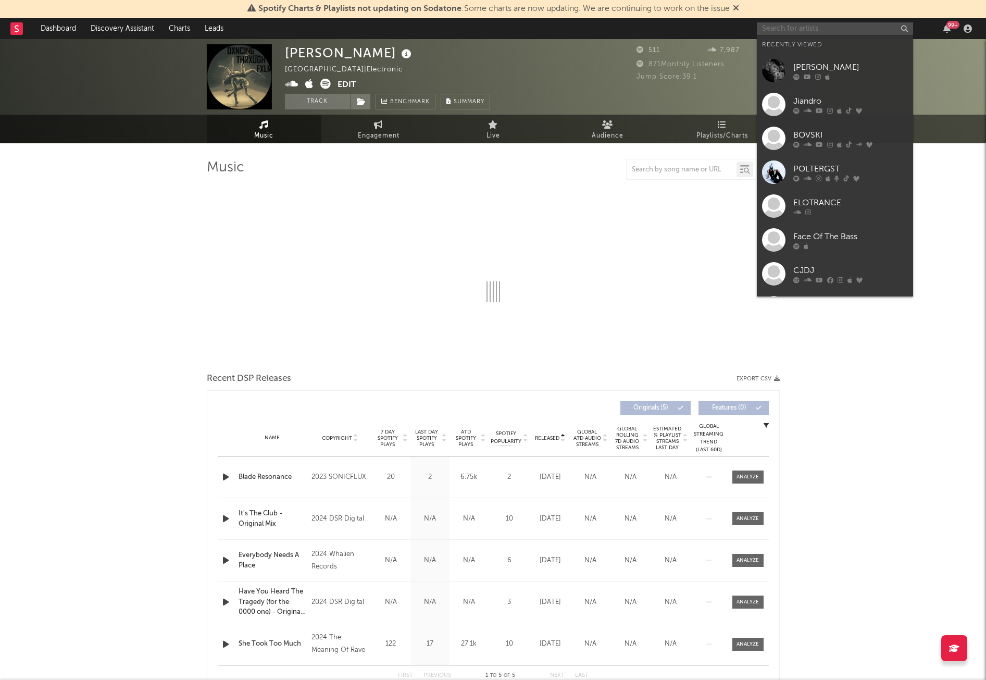 The height and width of the screenshot is (680, 986). Describe the element at coordinates (272, 477) in the screenshot. I see `div: Blade Resonance` at that location.